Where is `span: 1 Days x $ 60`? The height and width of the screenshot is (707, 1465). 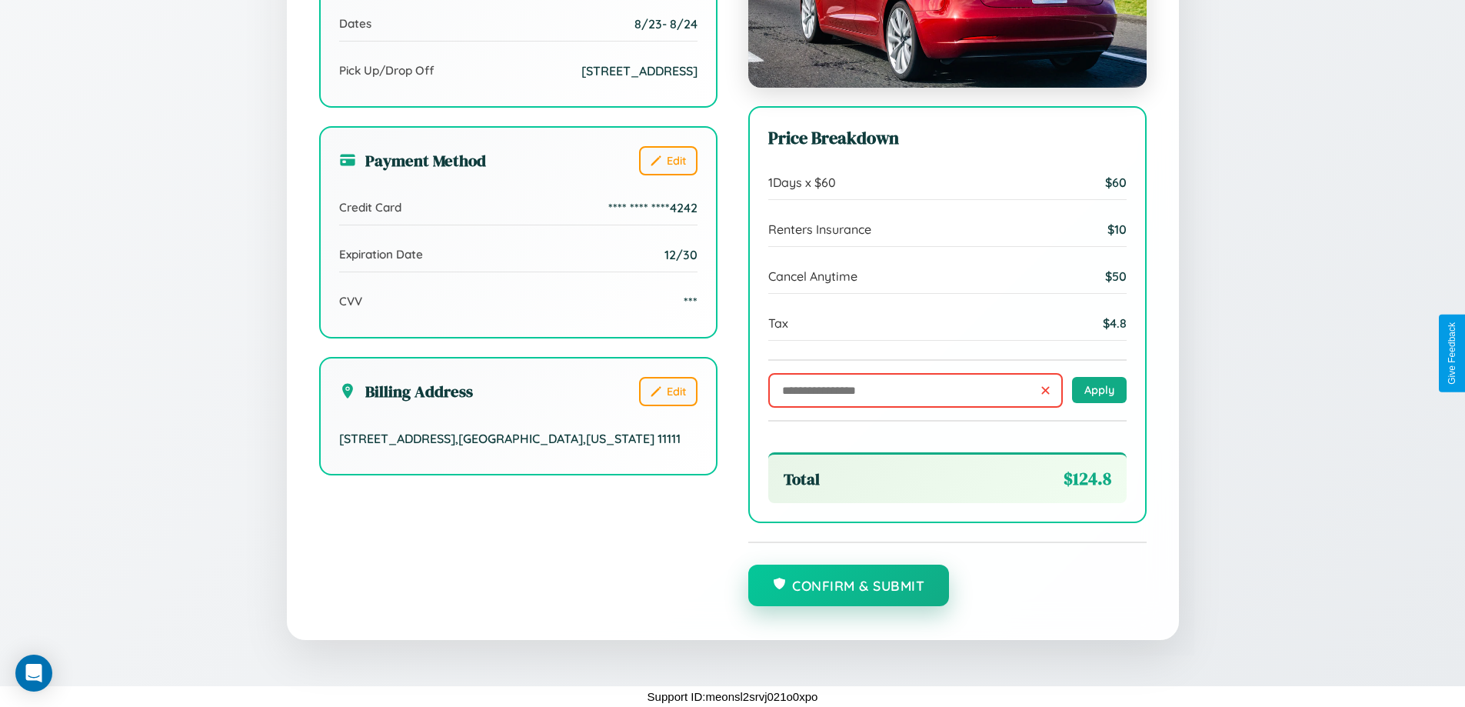 span: 1 Days x $ 60 is located at coordinates (802, 182).